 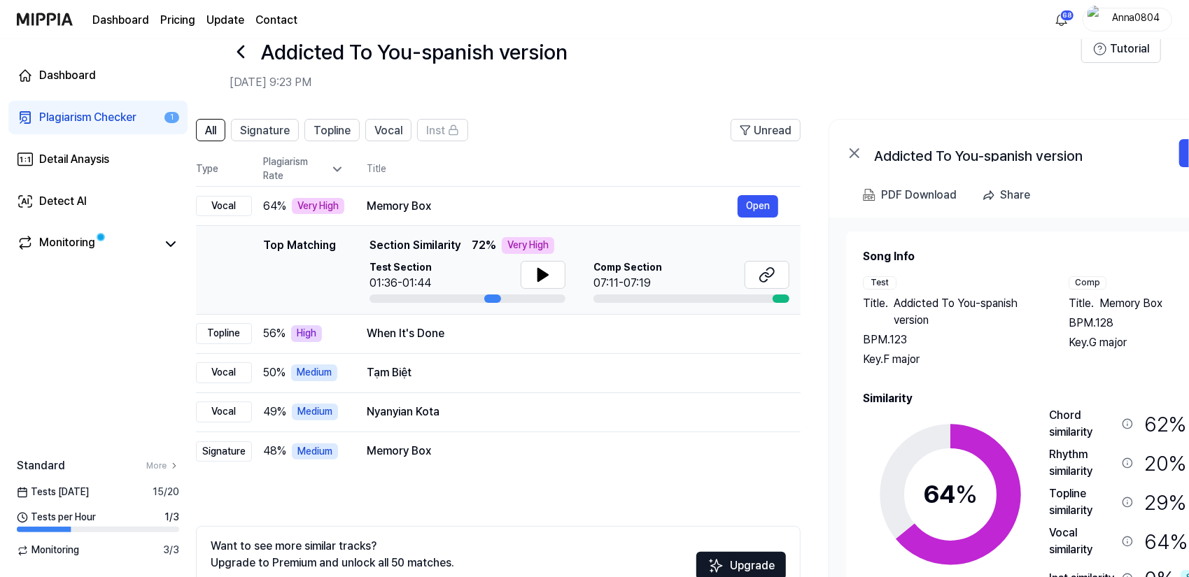 What do you see at coordinates (484, 246) in the screenshot?
I see `span: 72 %` at bounding box center [484, 246].